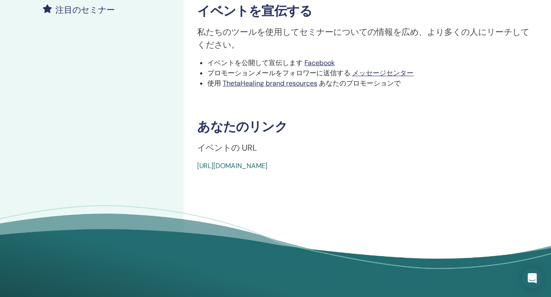 Image resolution: width=551 pixels, height=297 pixels. What do you see at coordinates (367, 38) in the screenshot?
I see `p: 私たちのツールを使用してセミナーについての情報を広め、より多くの人にリーチしてください。` at bounding box center [367, 38].